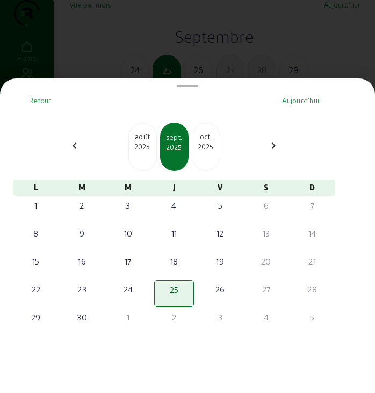 This screenshot has width=375, height=393. I want to click on div: 12, so click(220, 233).